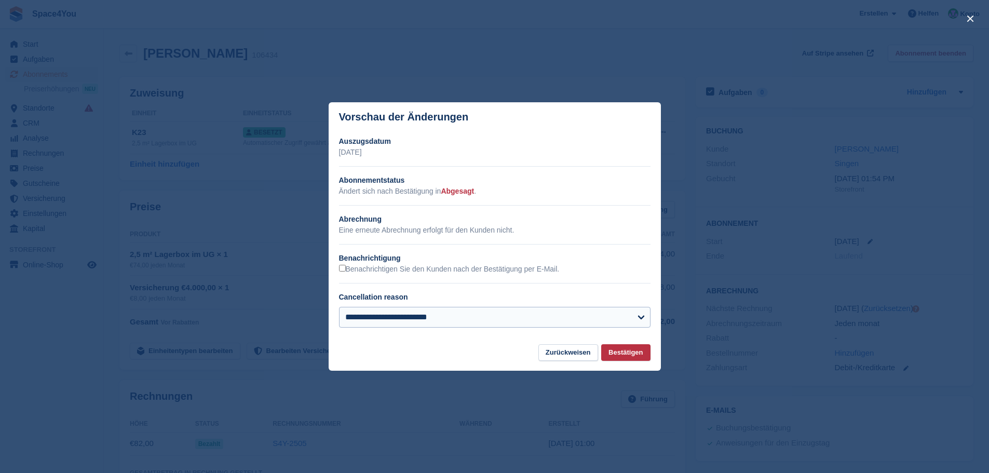 Image resolution: width=989 pixels, height=473 pixels. Describe the element at coordinates (449, 269) in the screenshot. I see `label: Benachrichtigen Sie den Kunden nach der Bestätigung per E-Mail.` at that location.